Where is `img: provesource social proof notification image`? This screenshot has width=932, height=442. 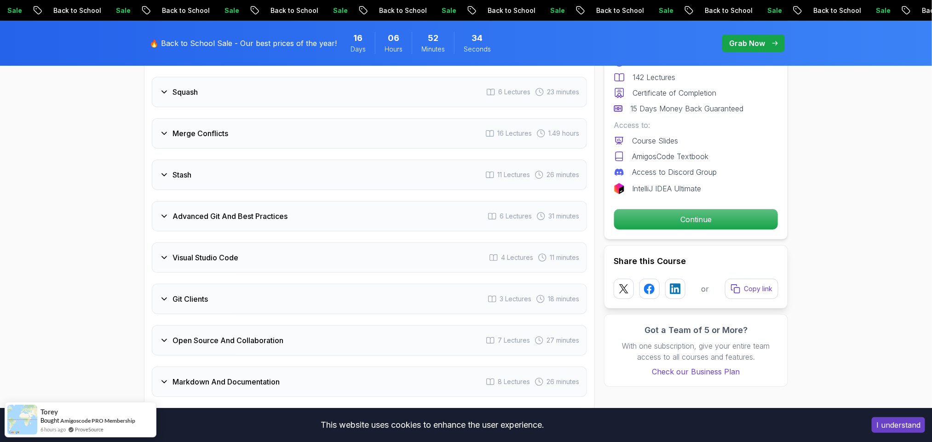
img: provesource social proof notification image is located at coordinates (22, 419).